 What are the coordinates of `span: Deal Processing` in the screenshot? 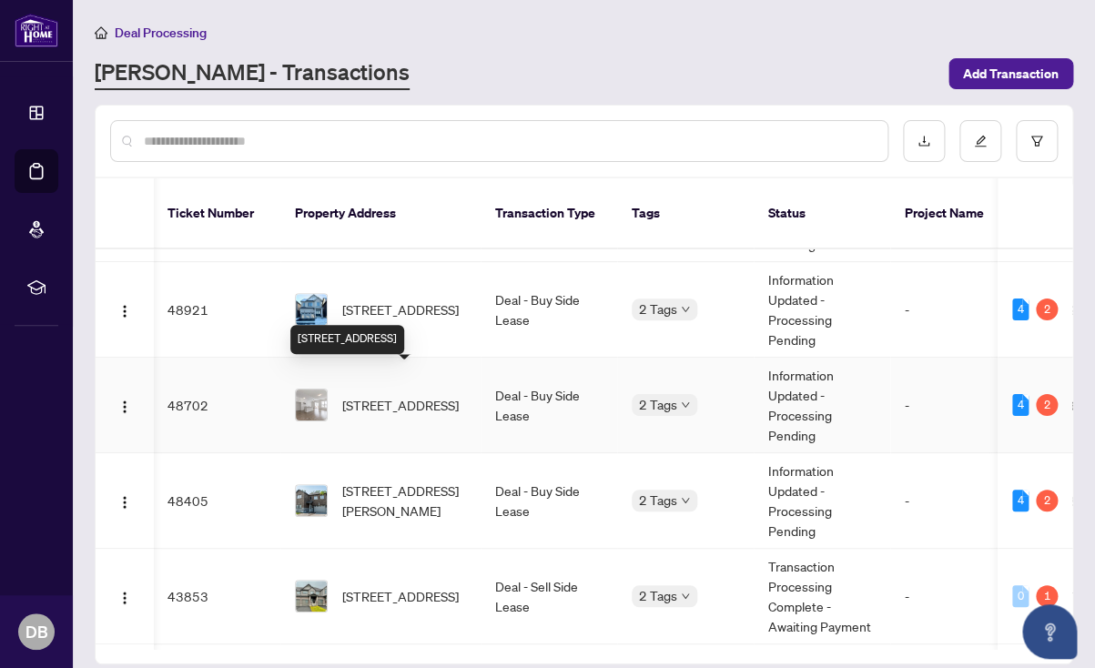 It's located at (160, 33).